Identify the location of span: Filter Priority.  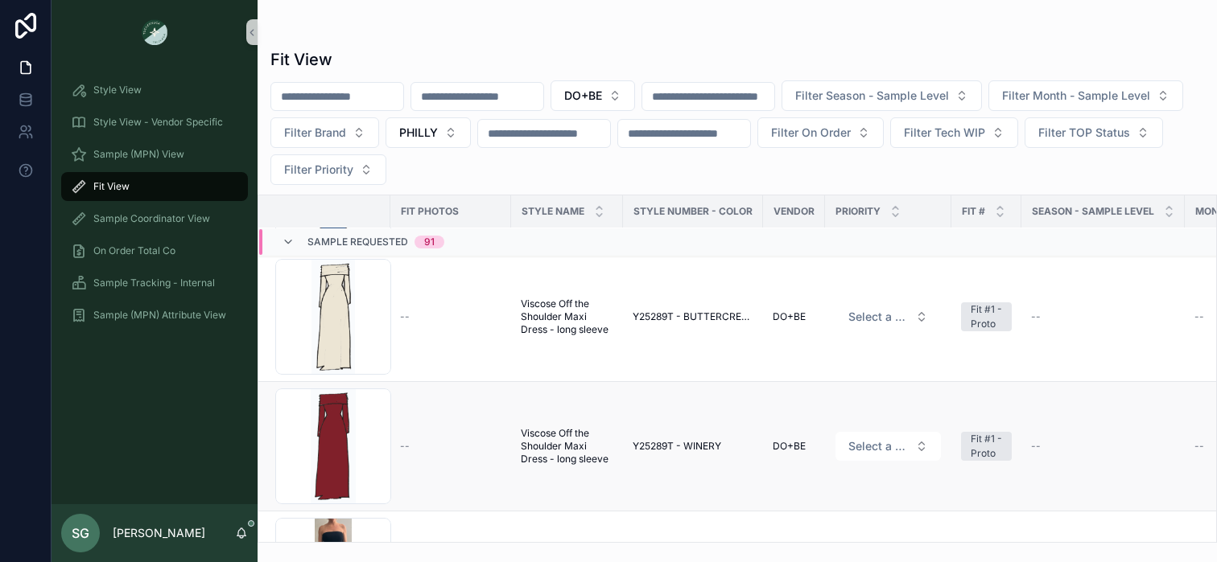
(319, 170).